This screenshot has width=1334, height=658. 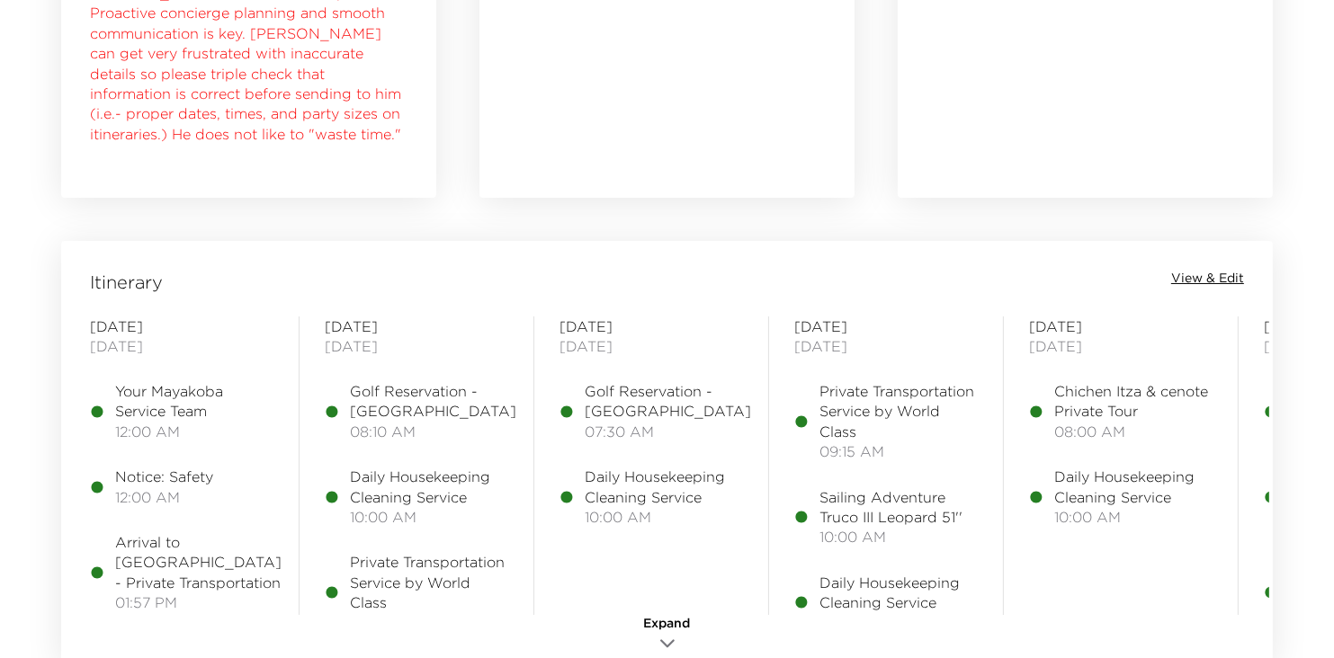 I want to click on span: 07:30 AM, so click(x=667, y=432).